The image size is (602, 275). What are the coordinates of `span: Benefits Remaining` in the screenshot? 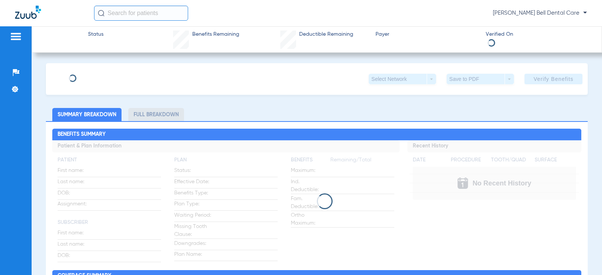 It's located at (216, 34).